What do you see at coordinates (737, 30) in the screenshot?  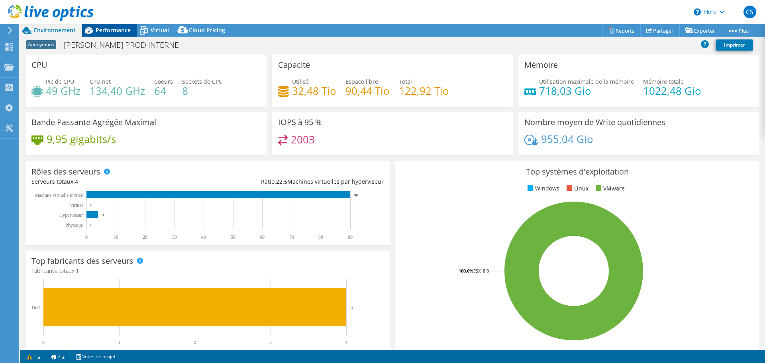 I see `a: Plus` at bounding box center [737, 30].